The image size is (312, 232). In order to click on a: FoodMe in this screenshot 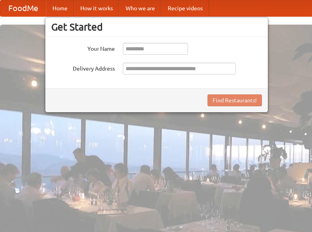, I will do `click(23, 8)`.